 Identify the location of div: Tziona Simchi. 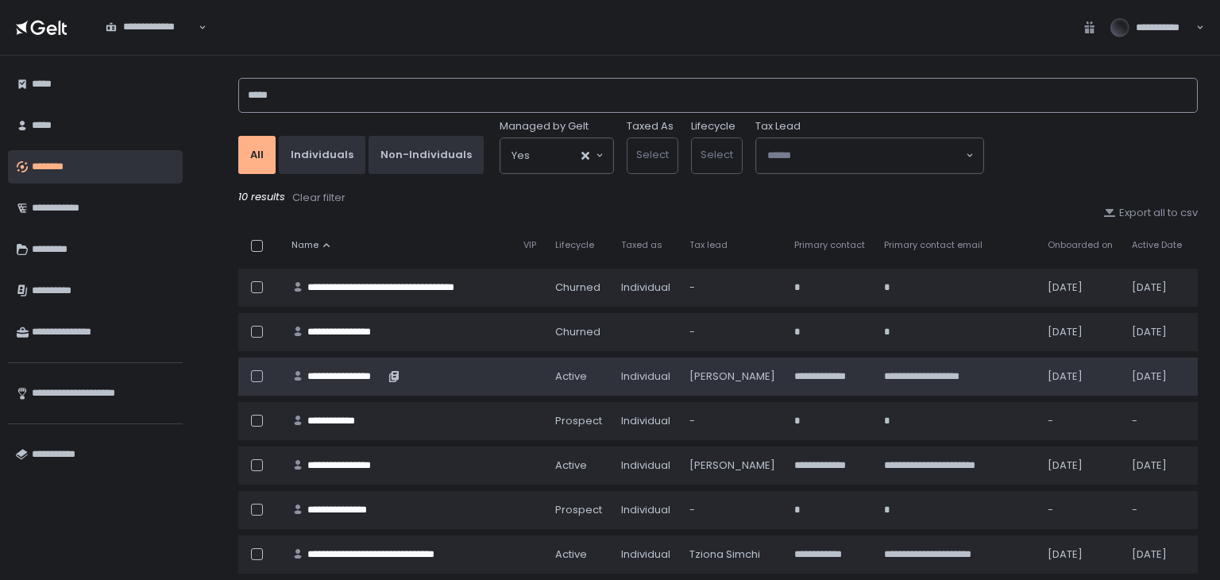
(732, 554).